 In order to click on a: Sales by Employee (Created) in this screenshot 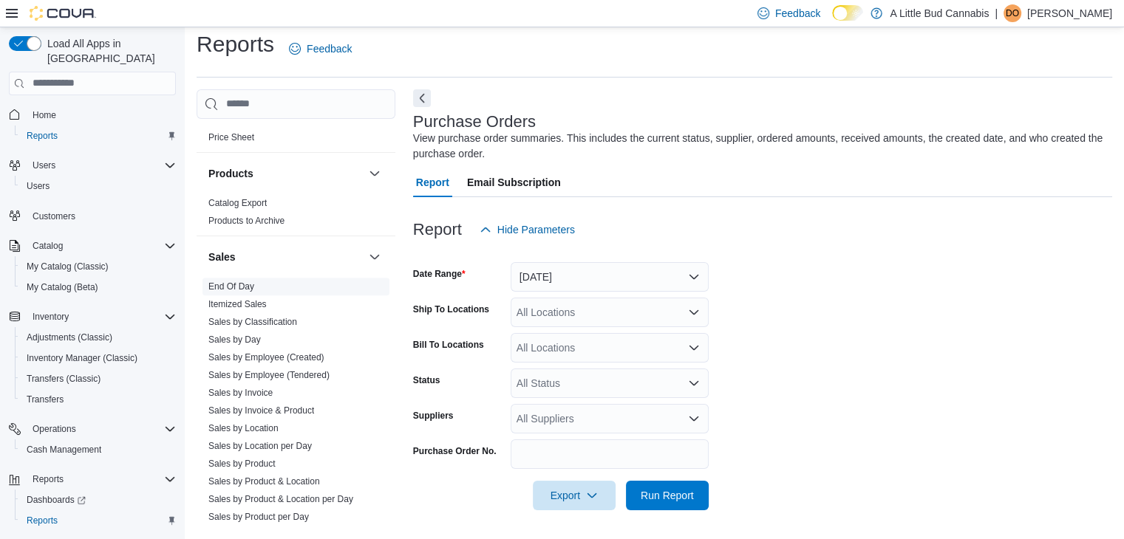, I will do `click(266, 358)`.